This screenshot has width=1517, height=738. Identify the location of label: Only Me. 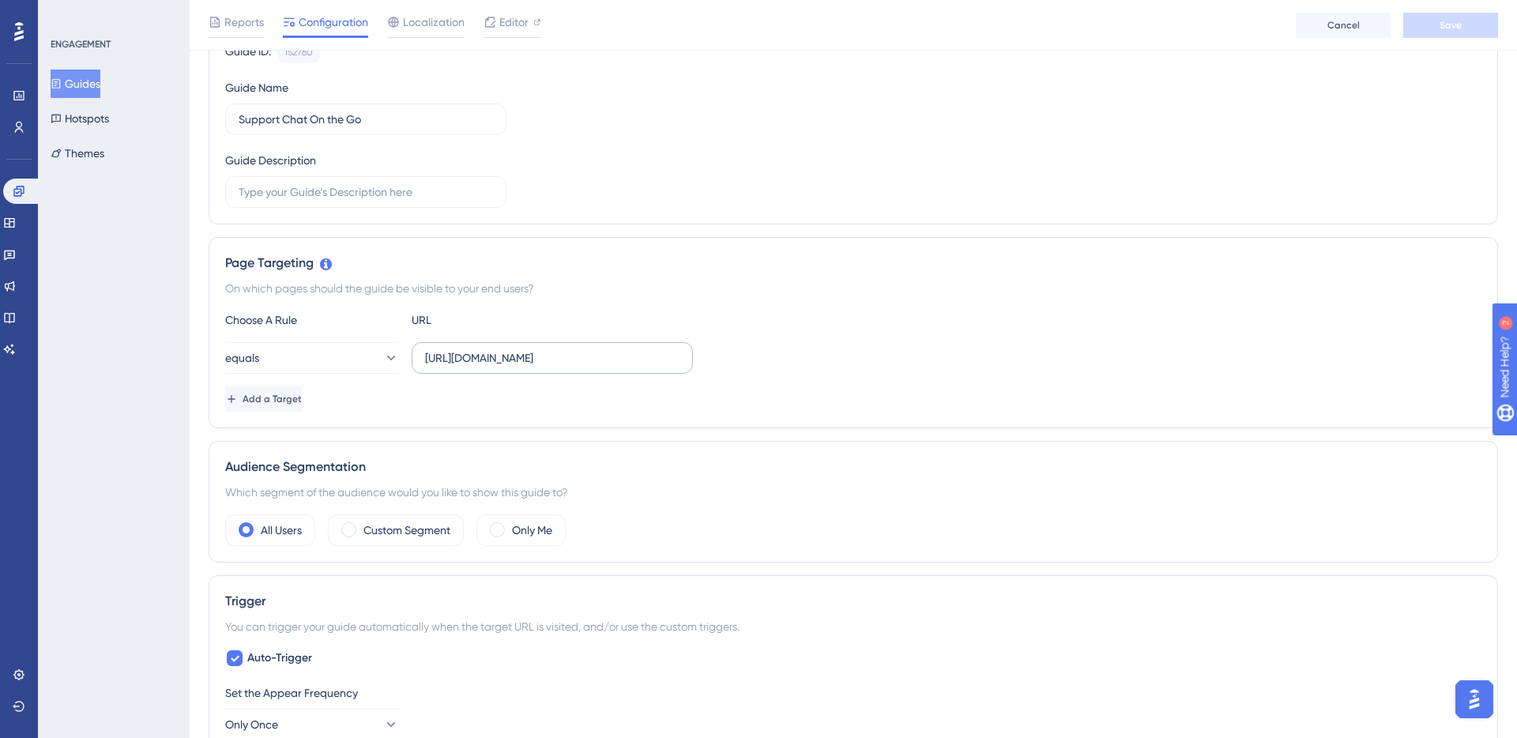
(532, 530).